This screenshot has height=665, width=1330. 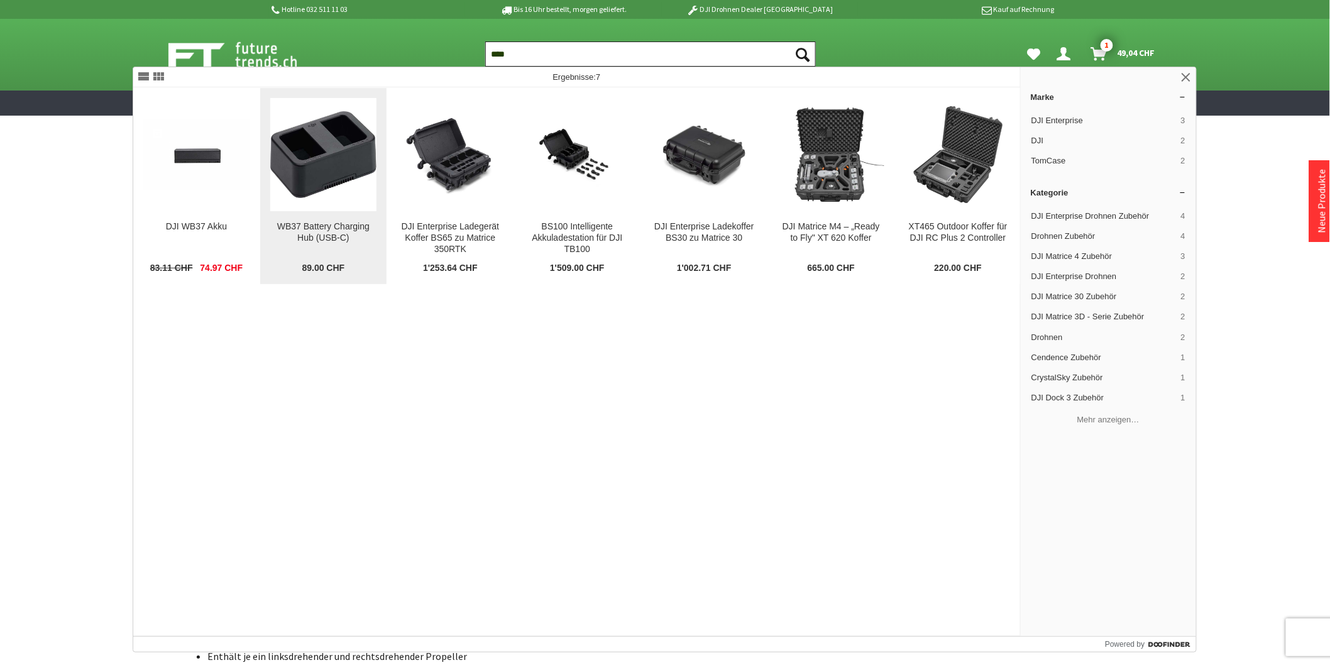 I want to click on div: DJI Enterprise Ladekoffer BS30 zu Matrice 30, so click(x=704, y=232).